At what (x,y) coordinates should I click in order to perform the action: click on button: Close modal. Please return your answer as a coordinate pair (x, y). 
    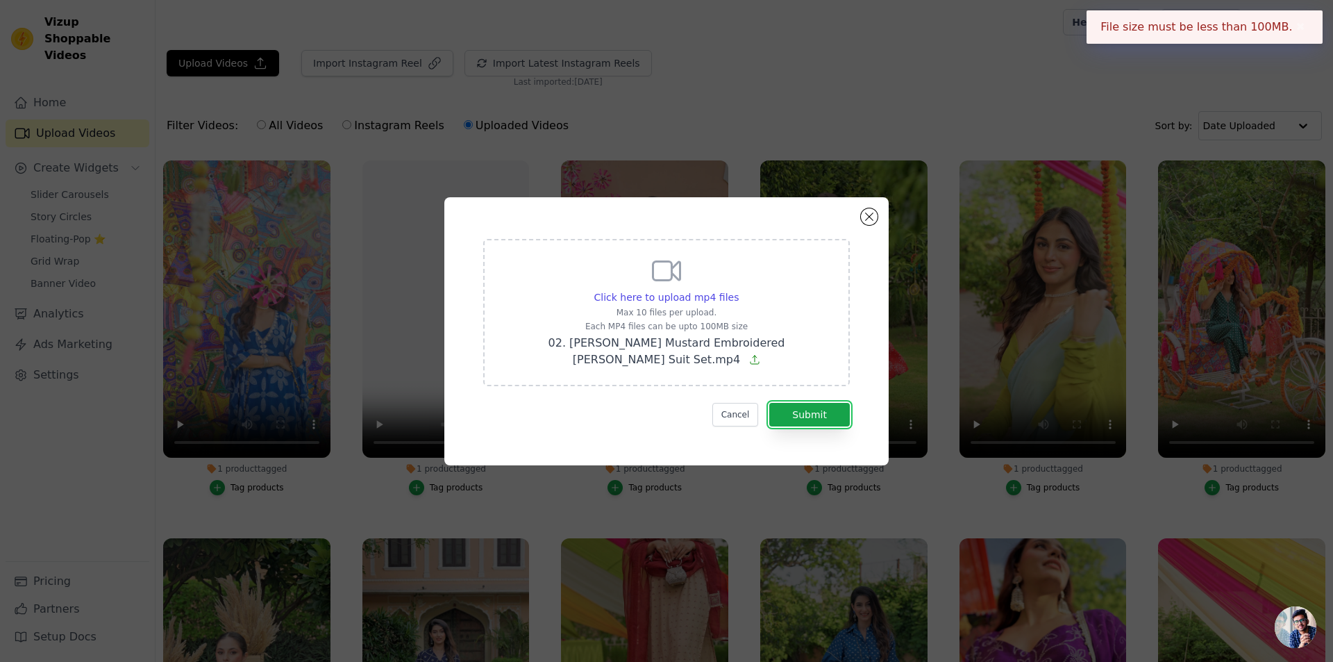
    Looking at the image, I should click on (869, 217).